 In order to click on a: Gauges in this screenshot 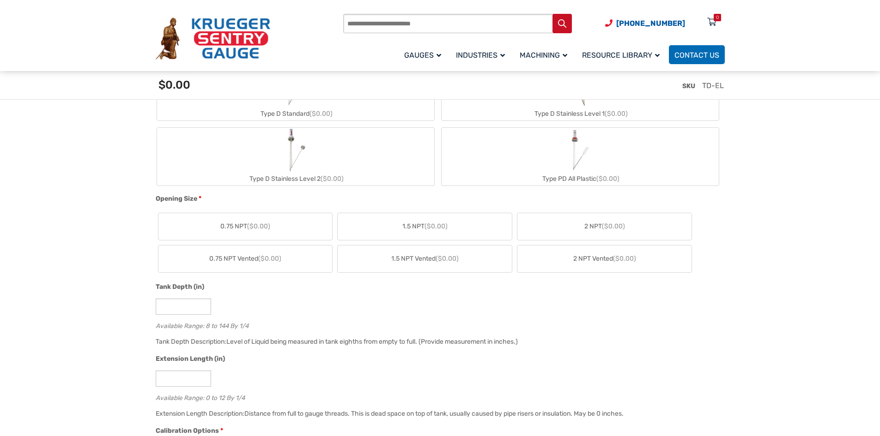, I will do `click(424, 54)`.